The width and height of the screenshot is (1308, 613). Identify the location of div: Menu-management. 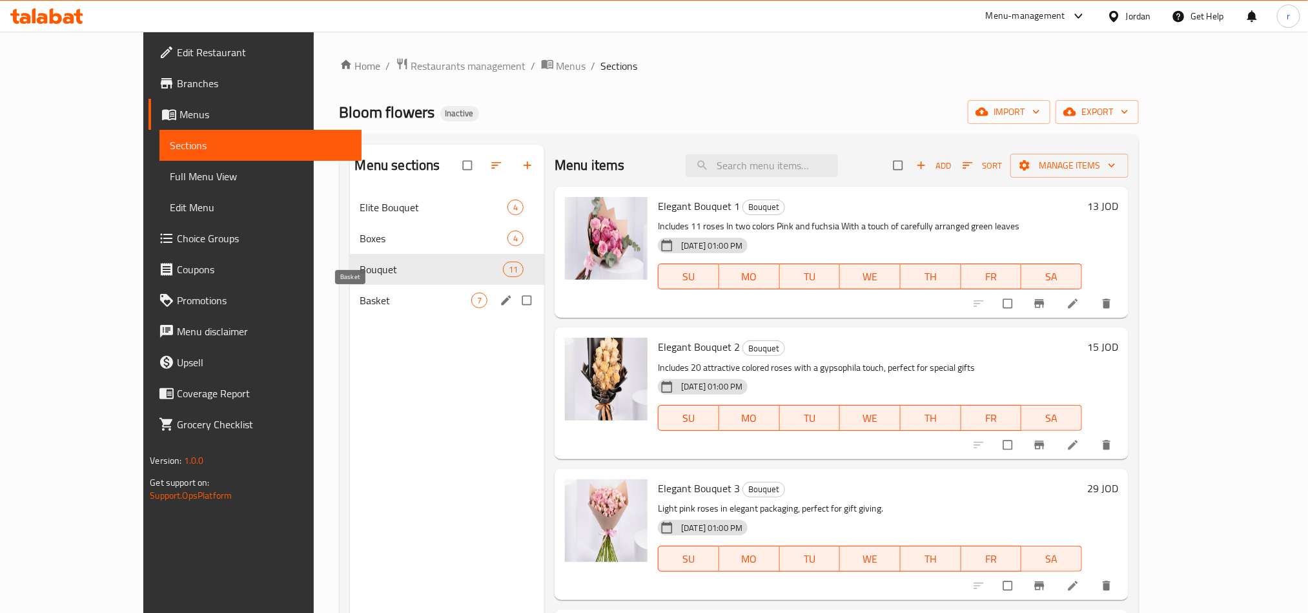
(1025, 16).